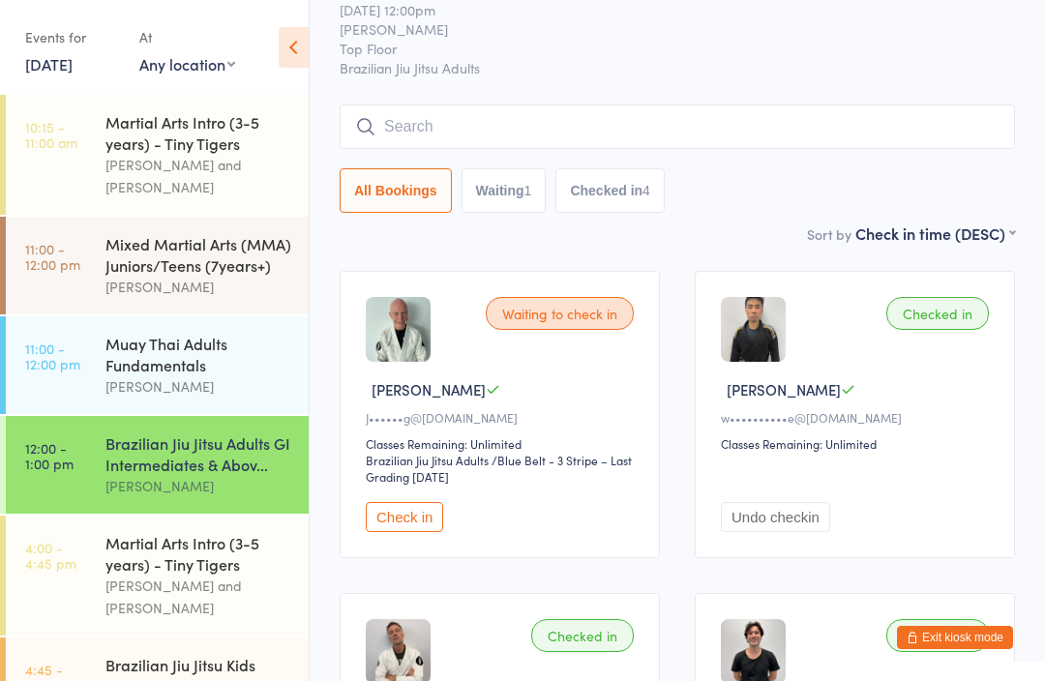 Image resolution: width=1045 pixels, height=681 pixels. What do you see at coordinates (198, 454) in the screenshot?
I see `div: Brazilian Jiu Jitsu Adults GI Intermediates & Abov...` at bounding box center [198, 454].